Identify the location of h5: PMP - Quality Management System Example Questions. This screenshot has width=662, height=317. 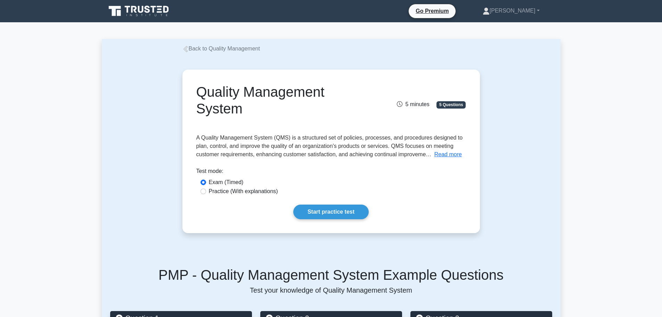
(331, 275).